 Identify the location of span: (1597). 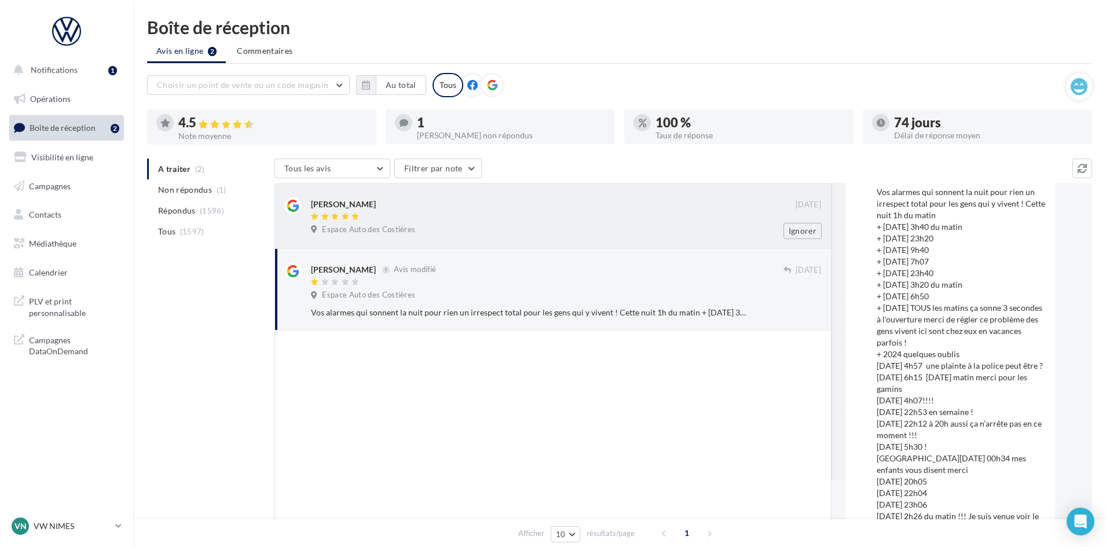
(192, 232).